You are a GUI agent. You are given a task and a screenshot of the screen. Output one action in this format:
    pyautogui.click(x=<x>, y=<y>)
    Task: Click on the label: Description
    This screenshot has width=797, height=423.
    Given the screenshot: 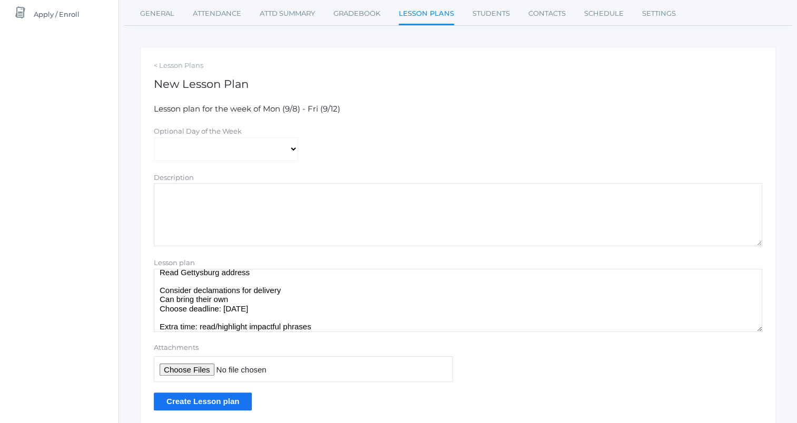 What is the action you would take?
    pyautogui.click(x=174, y=177)
    